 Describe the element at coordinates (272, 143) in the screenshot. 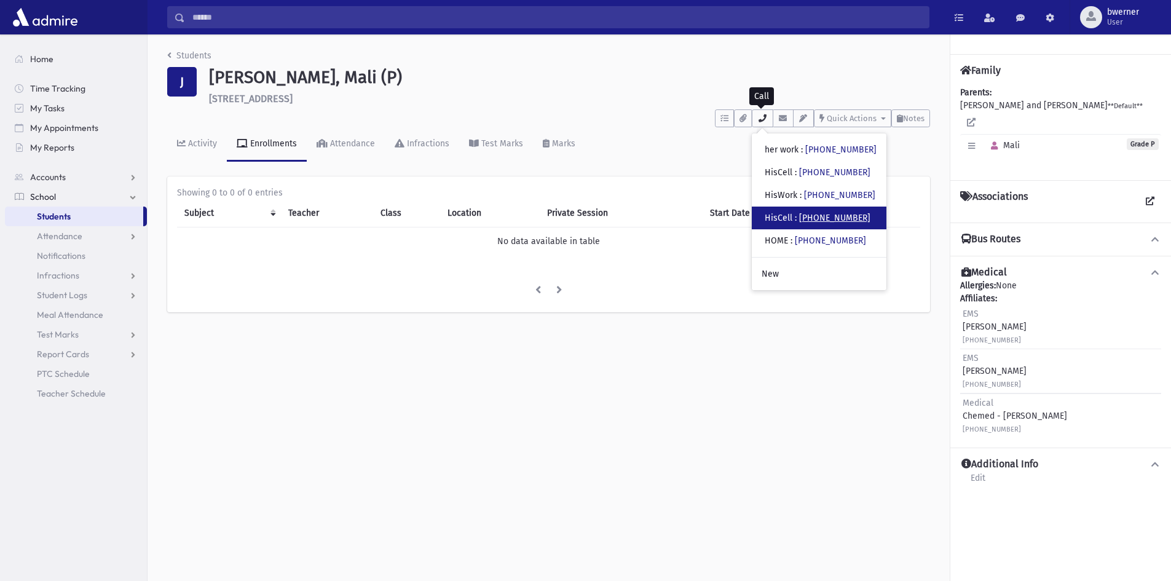

I see `div: Enrollments` at that location.